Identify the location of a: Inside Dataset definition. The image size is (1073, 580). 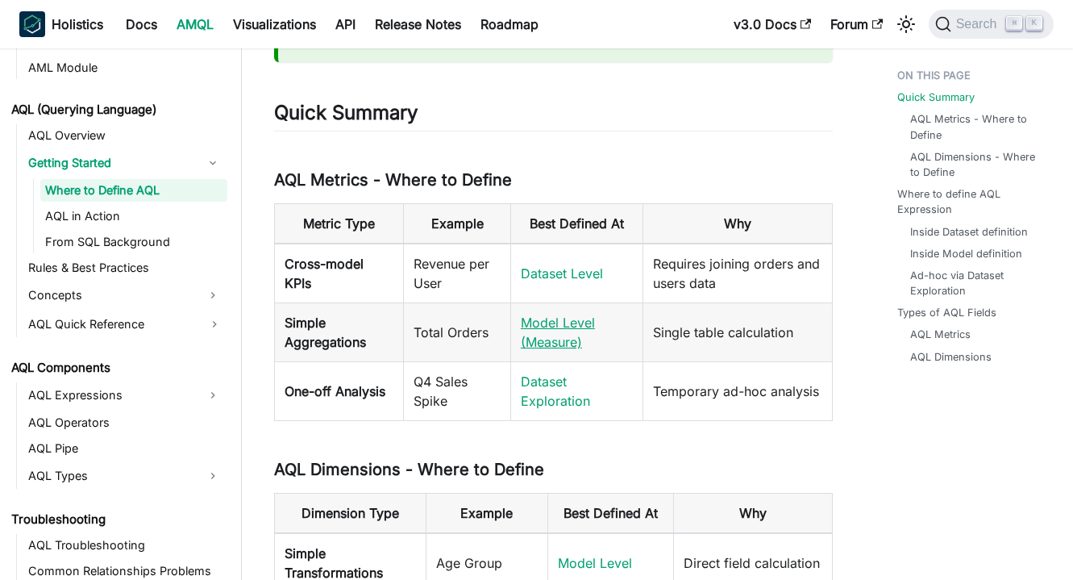
(969, 231).